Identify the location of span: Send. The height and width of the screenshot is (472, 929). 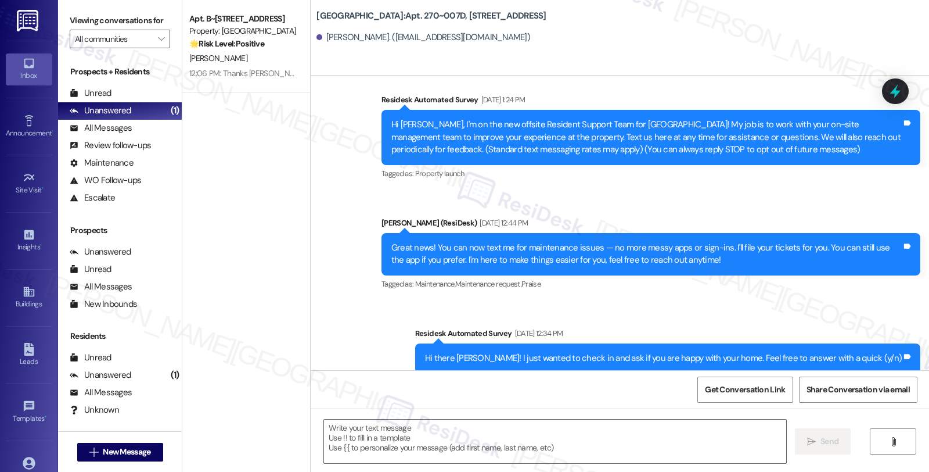
(830, 441).